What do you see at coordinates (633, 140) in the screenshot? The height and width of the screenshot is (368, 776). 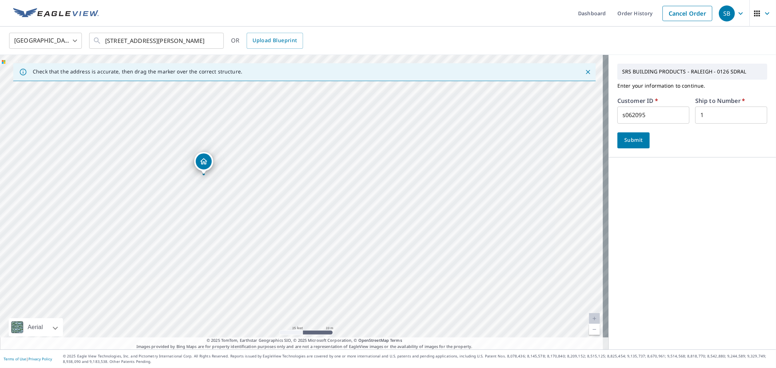 I see `button: Submit` at bounding box center [633, 140].